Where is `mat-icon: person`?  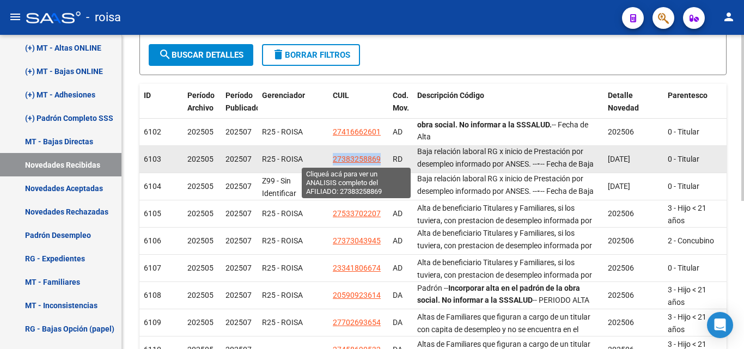
mat-icon: person is located at coordinates (729, 17).